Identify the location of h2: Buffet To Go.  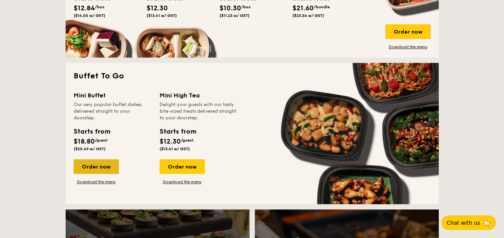
(252, 76).